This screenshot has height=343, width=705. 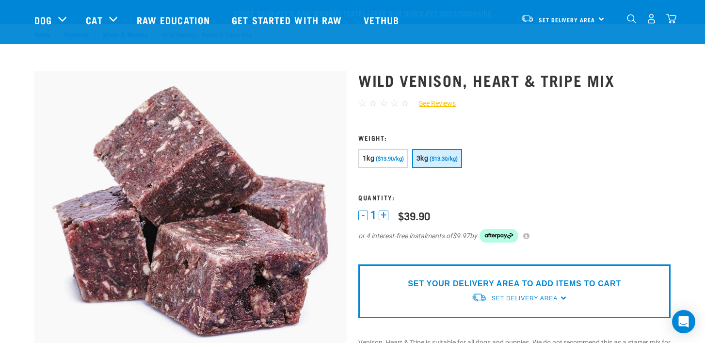 What do you see at coordinates (684, 321) in the screenshot?
I see `div: Open Intercom Messenger` at bounding box center [684, 321].